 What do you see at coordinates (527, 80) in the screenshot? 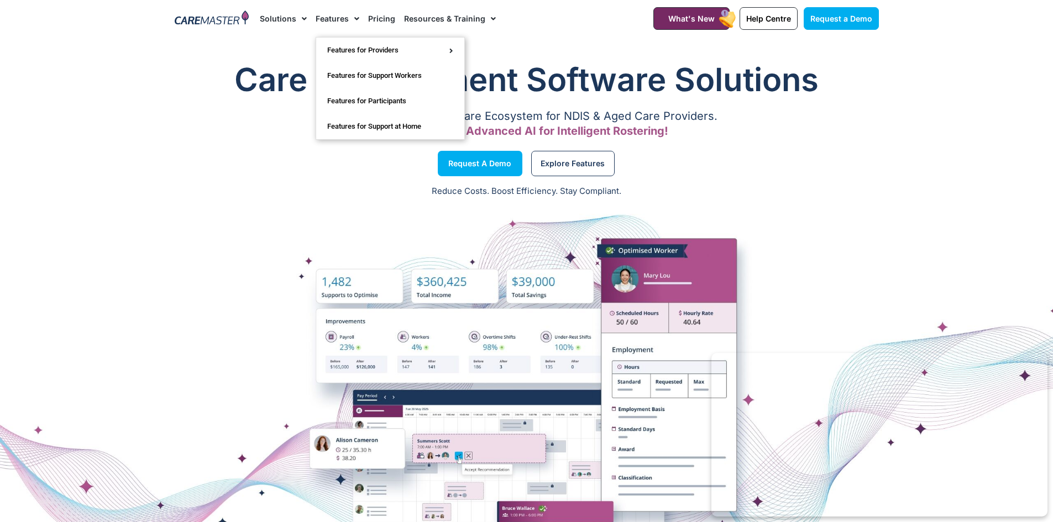
I see `h1: Care Management Software Solutions` at bounding box center [527, 80].